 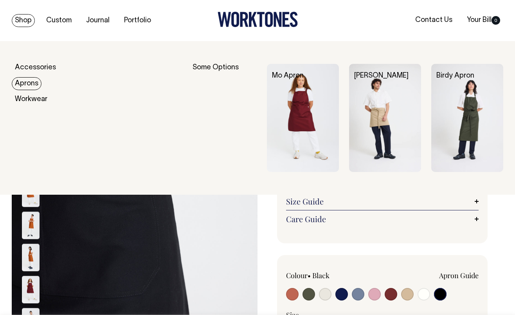 What do you see at coordinates (496, 20) in the screenshot?
I see `span: 0` at bounding box center [496, 20].